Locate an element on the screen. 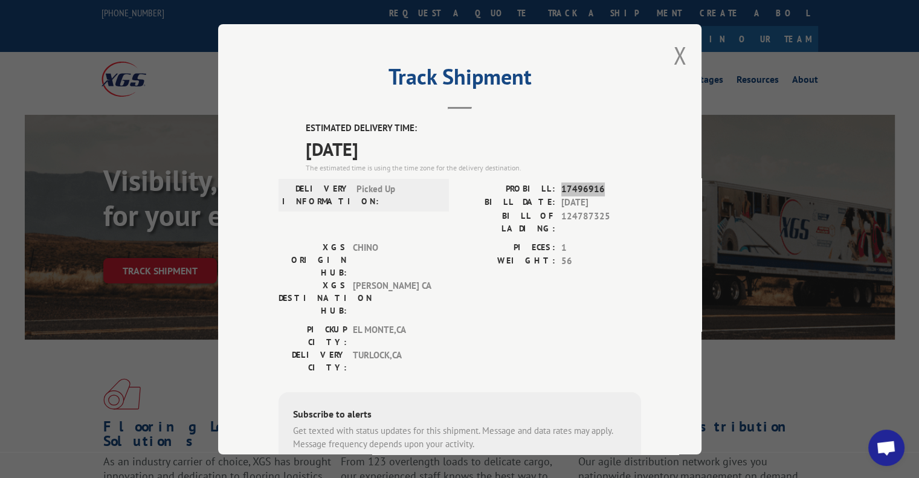 The height and width of the screenshot is (478, 919). label: ESTIMATED DELIVERY TIME: is located at coordinates (473, 128).